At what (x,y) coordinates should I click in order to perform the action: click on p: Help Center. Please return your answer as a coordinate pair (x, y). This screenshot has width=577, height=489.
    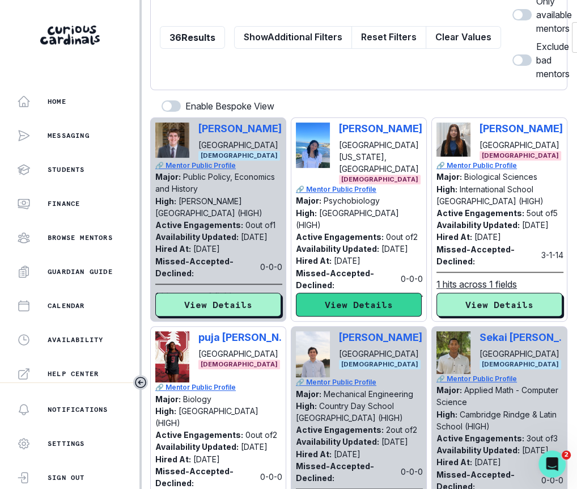
    Looking at the image, I should click on (73, 374).